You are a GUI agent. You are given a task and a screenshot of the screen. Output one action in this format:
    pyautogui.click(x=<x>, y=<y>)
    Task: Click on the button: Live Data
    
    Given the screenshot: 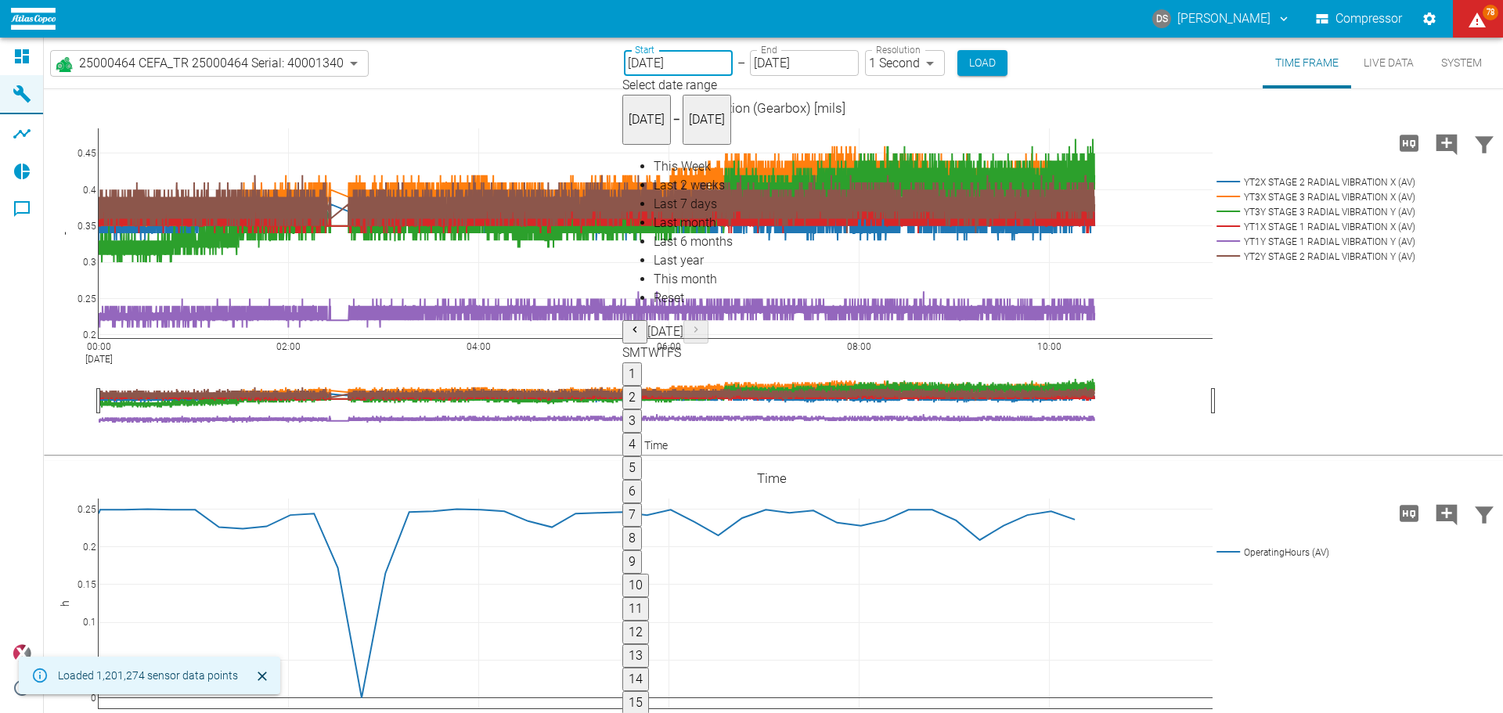 What is the action you would take?
    pyautogui.click(x=1389, y=63)
    